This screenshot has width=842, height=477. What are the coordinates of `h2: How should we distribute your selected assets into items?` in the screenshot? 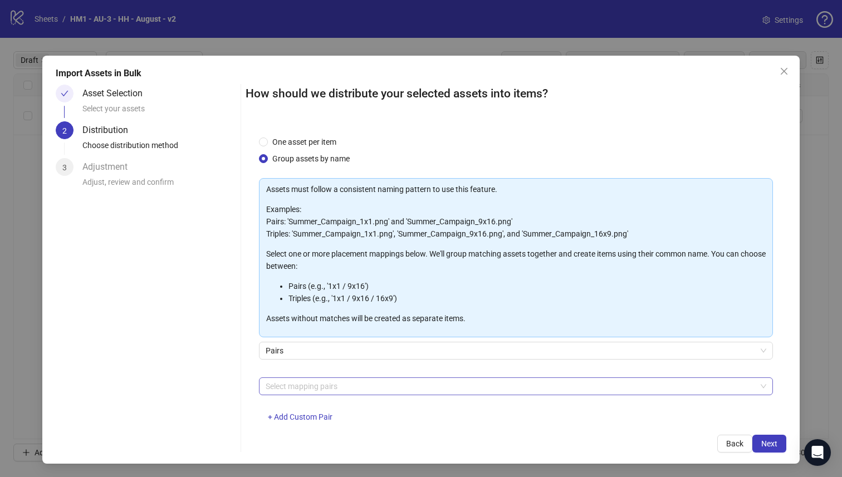 It's located at (516, 94).